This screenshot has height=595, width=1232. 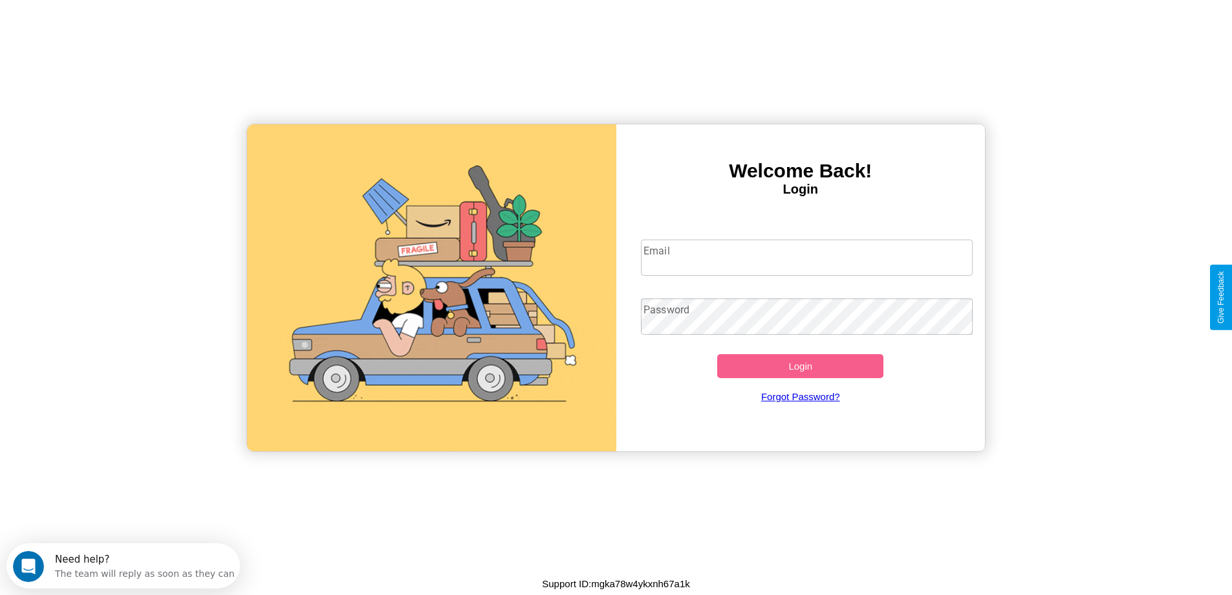 I want to click on img: gif, so click(x=432, y=287).